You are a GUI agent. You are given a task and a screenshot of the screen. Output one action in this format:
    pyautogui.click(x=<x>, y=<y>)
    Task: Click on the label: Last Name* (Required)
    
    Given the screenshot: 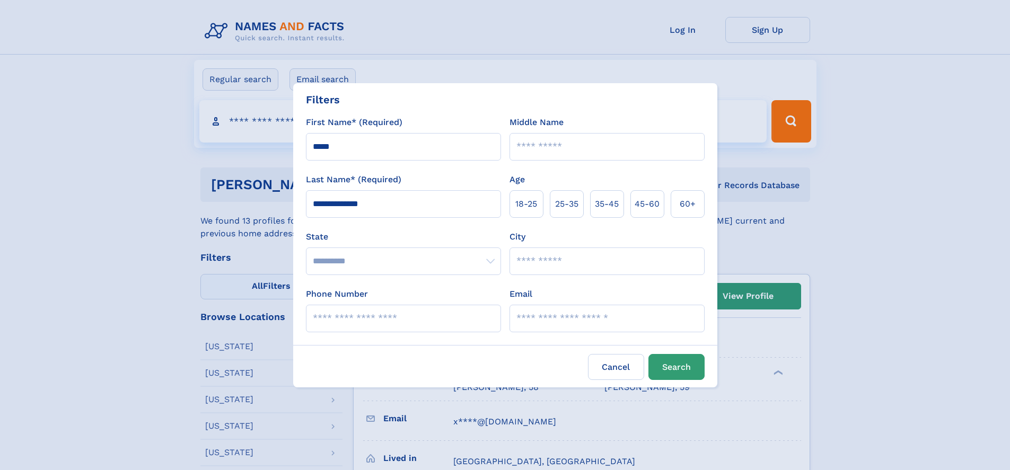 What is the action you would take?
    pyautogui.click(x=354, y=180)
    